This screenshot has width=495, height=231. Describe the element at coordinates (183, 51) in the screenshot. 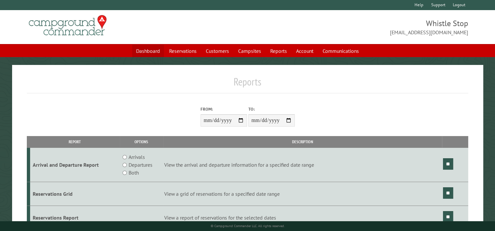

I see `a: Reservations` at that location.